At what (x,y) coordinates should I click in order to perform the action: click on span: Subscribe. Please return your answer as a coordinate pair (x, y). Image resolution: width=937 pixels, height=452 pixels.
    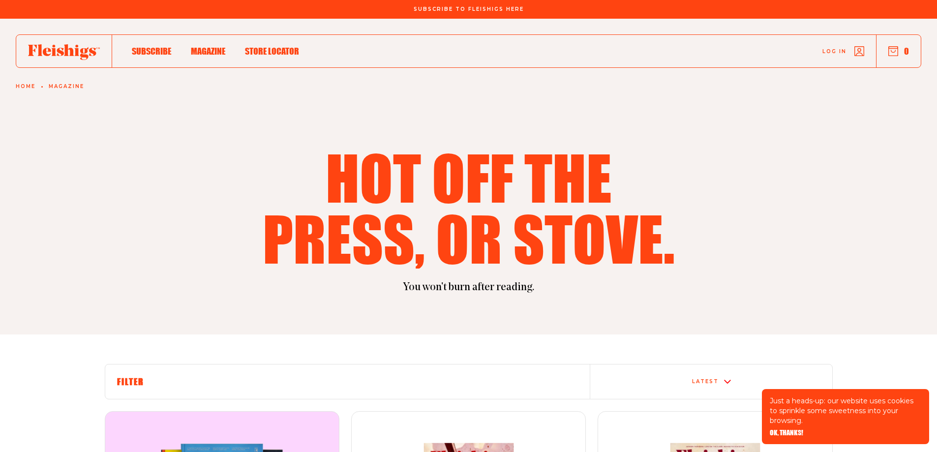
    Looking at the image, I should click on (151, 51).